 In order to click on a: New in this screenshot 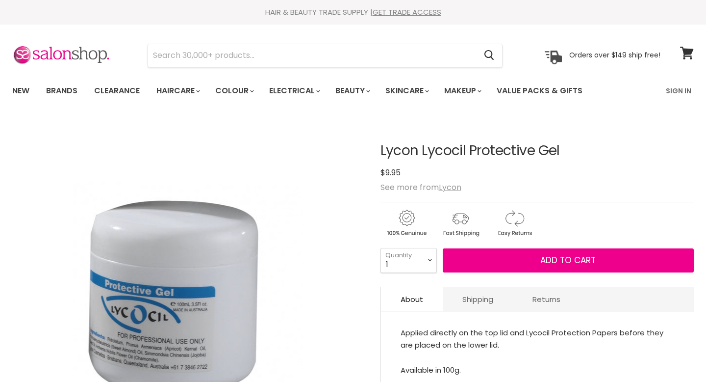, I will do `click(21, 91)`.